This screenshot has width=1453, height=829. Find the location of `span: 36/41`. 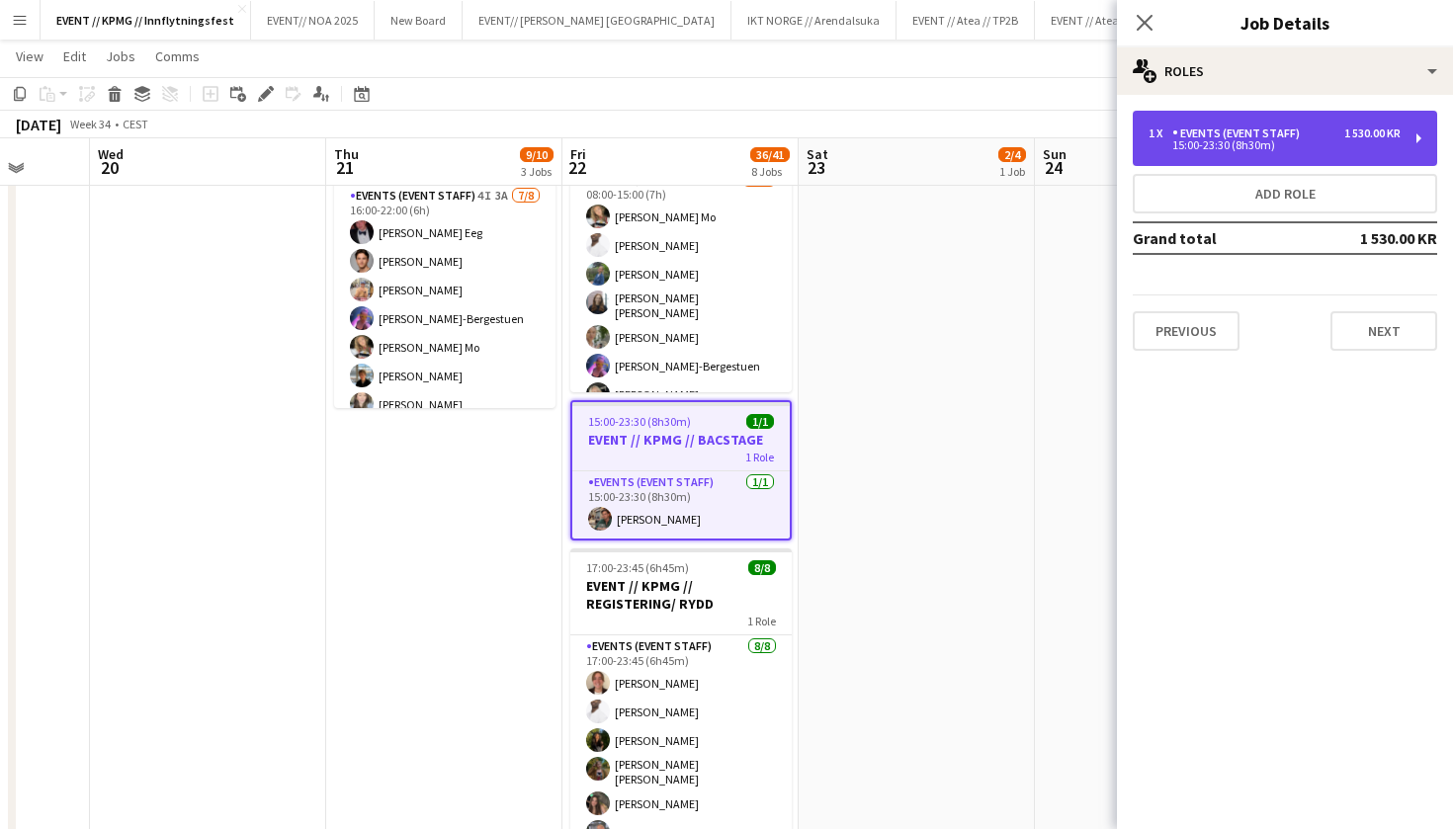

span: 36/41 is located at coordinates (770, 154).